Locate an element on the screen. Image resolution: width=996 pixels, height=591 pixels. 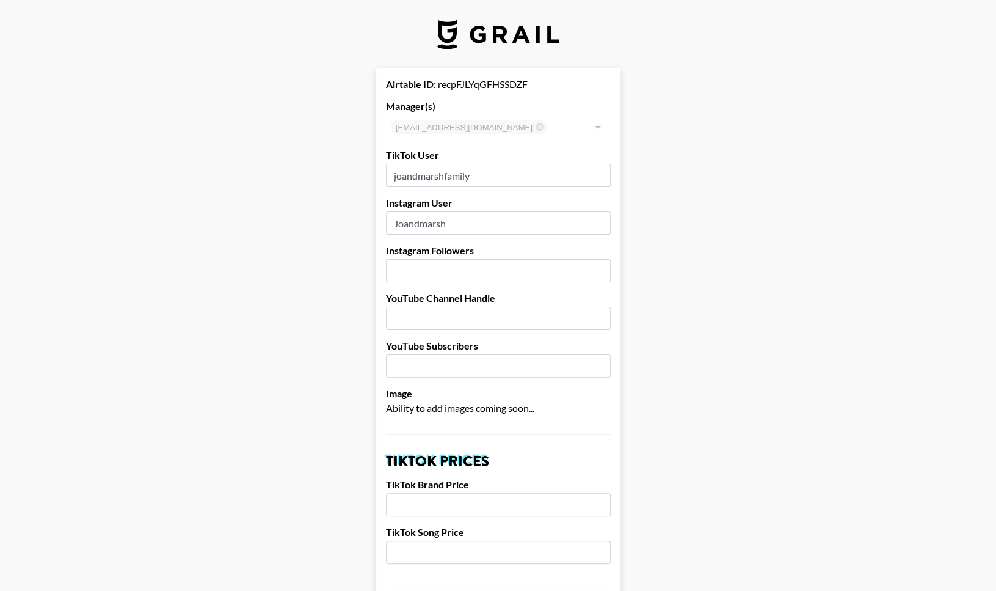
strong: Airtable ID: is located at coordinates (411, 84).